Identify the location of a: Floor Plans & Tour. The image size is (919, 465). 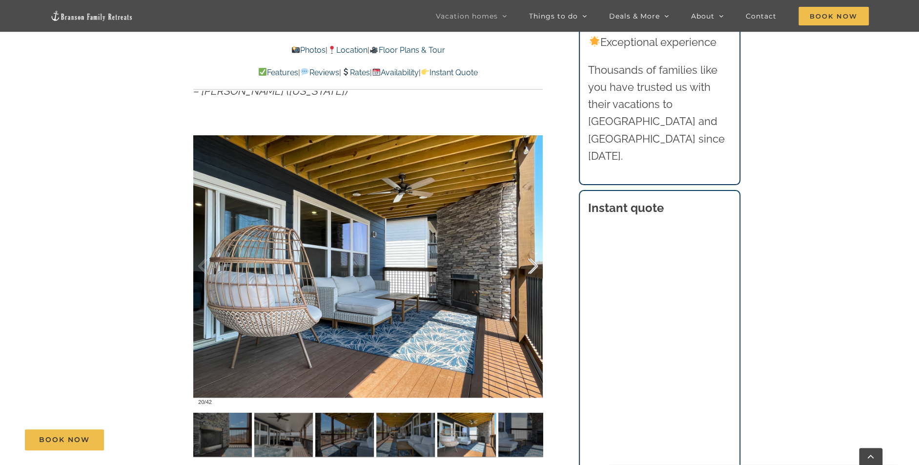
(407, 50).